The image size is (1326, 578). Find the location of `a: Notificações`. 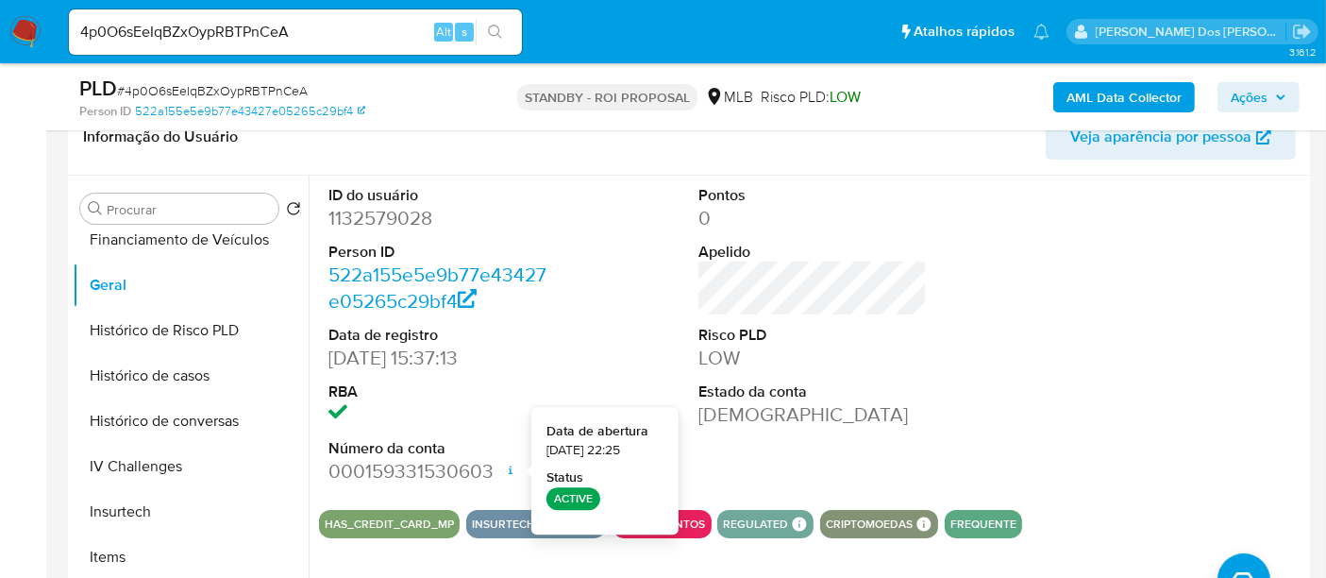

a: Notificações is located at coordinates (1041, 31).